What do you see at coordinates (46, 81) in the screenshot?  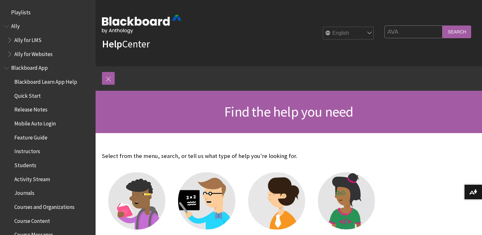 I see `span: Blackboard Learn App Help` at bounding box center [46, 81].